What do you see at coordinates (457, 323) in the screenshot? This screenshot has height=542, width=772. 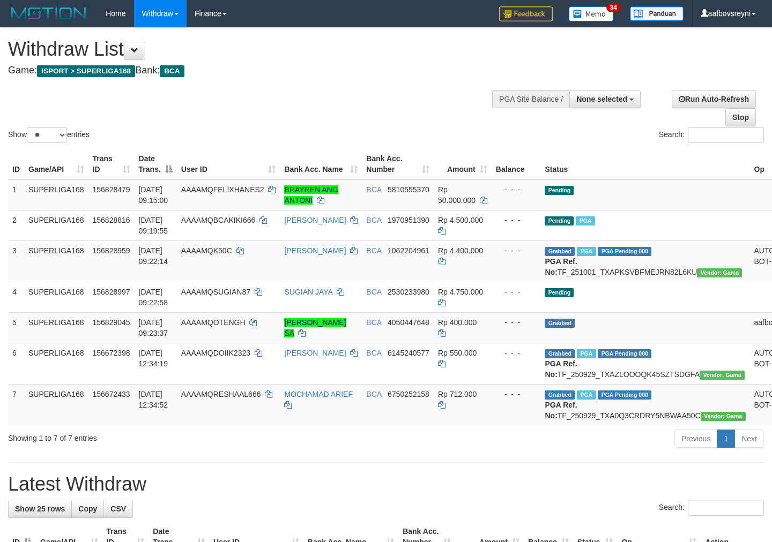 I see `span: Rp 400.000` at bounding box center [457, 323].